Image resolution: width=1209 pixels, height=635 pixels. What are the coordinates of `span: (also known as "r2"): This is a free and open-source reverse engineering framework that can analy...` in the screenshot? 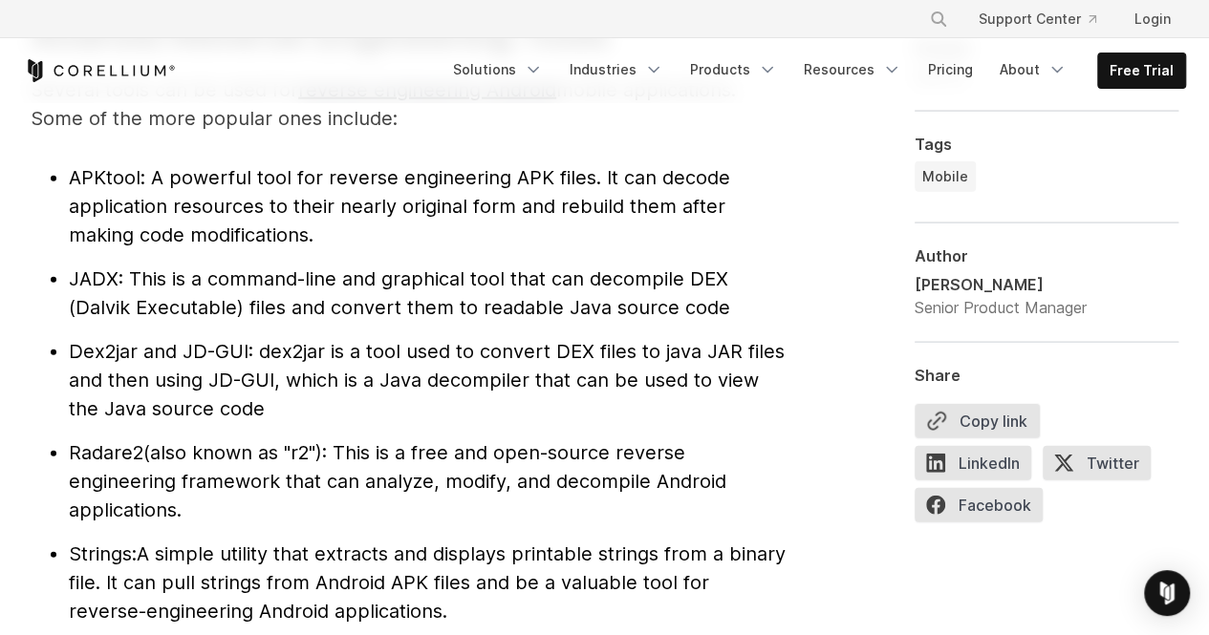 It's located at (398, 482).